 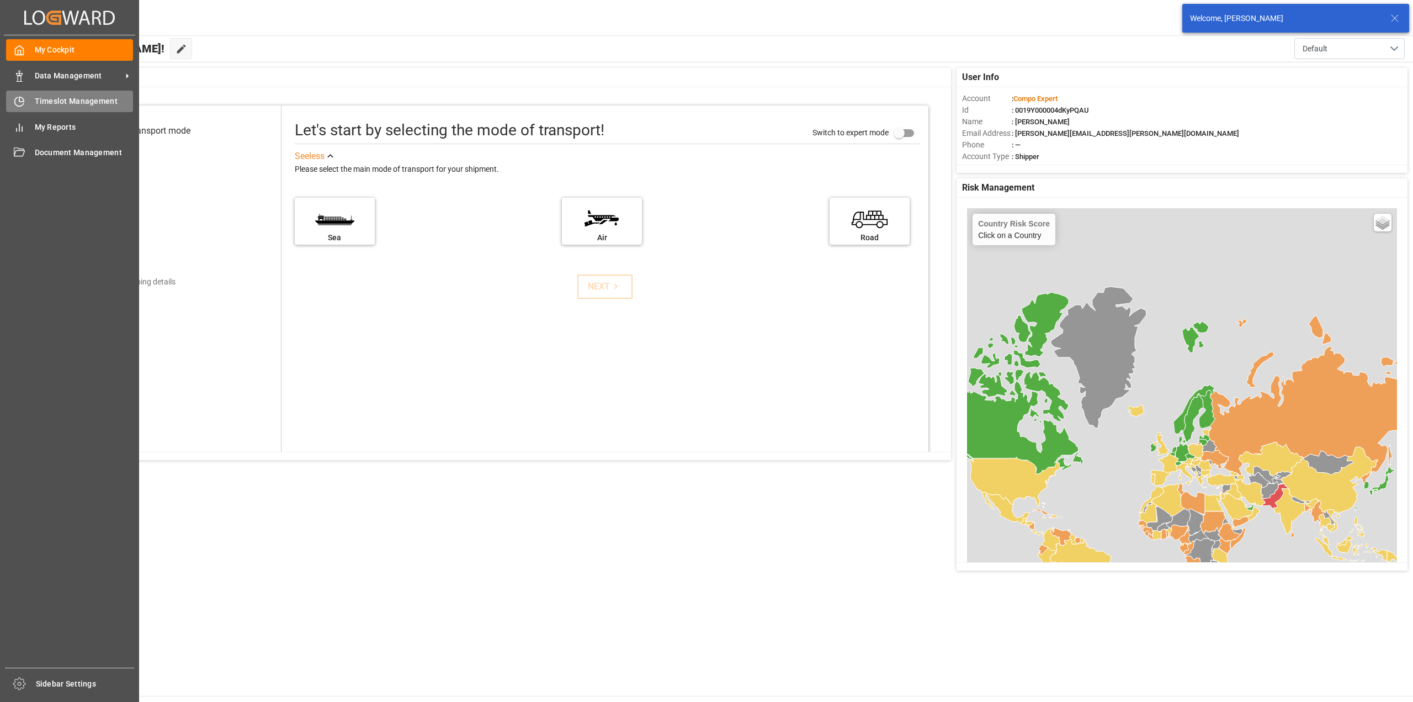 What do you see at coordinates (70, 152) in the screenshot?
I see `a: Document Management` at bounding box center [70, 152].